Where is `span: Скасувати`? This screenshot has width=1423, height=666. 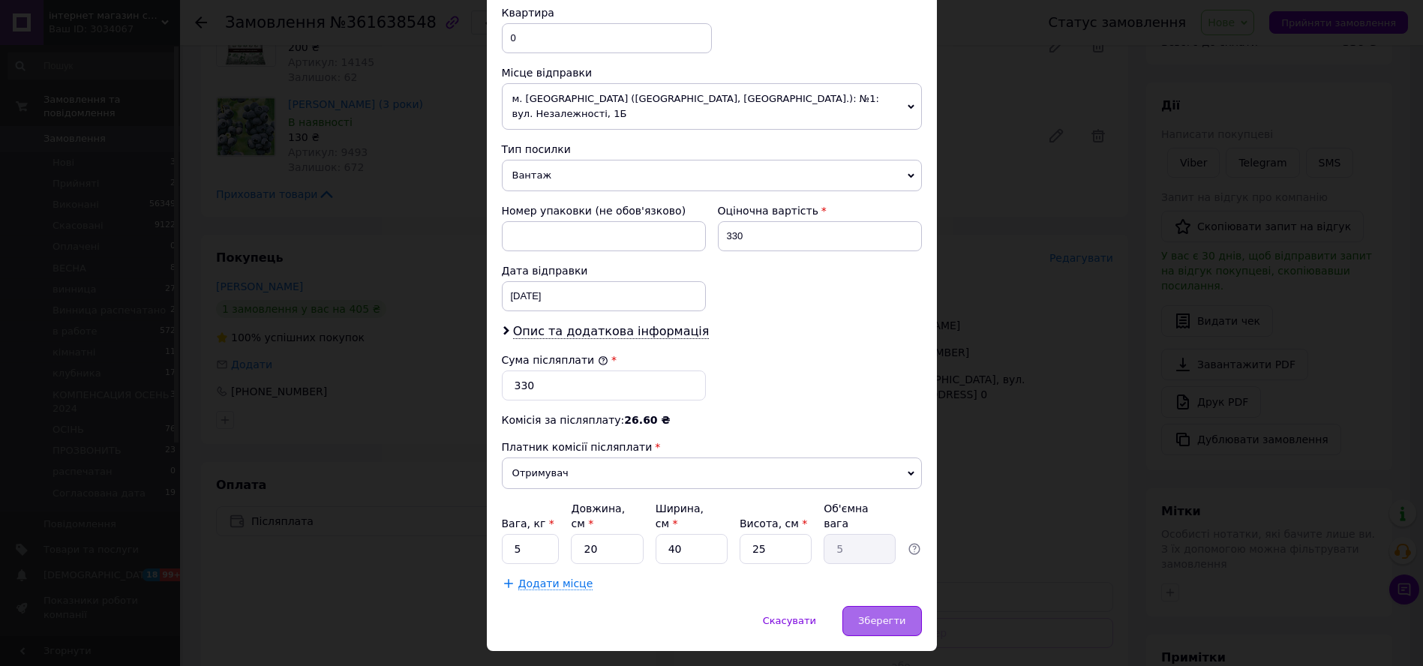 span: Скасувати is located at coordinates (789, 620).